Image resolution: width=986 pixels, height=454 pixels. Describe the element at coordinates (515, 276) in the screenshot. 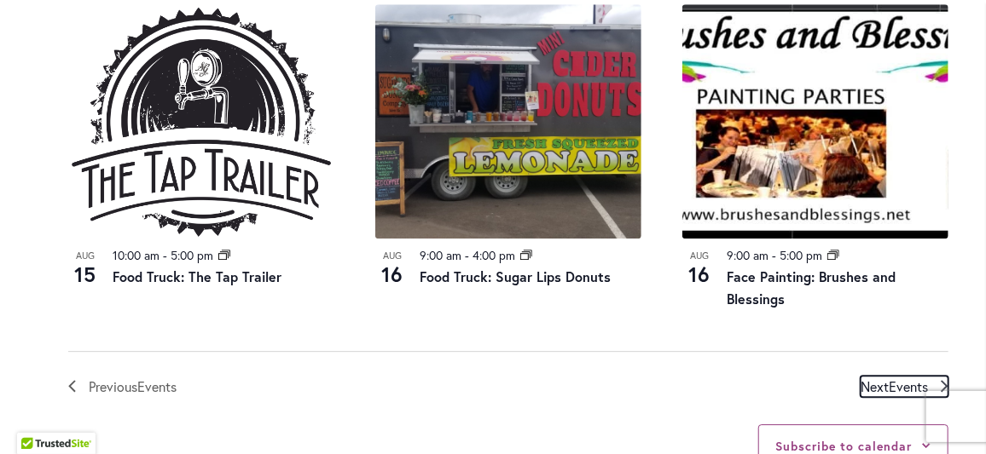

I see `a: Food Truck: Sugar Lips Donuts` at that location.